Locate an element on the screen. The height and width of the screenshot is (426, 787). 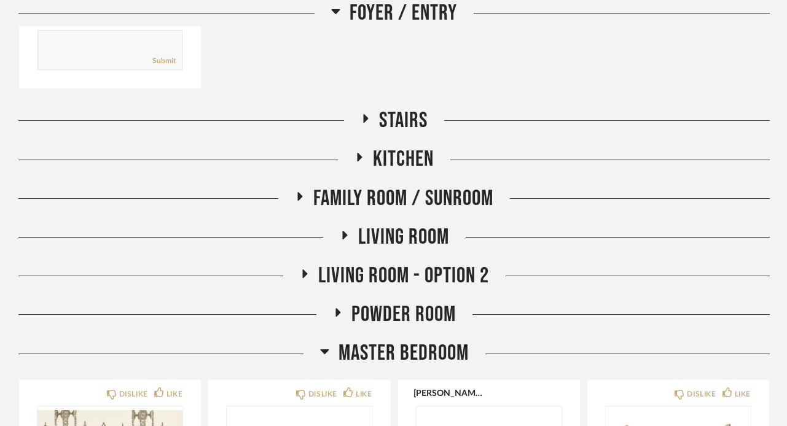
span: Living Room is located at coordinates (403, 237).